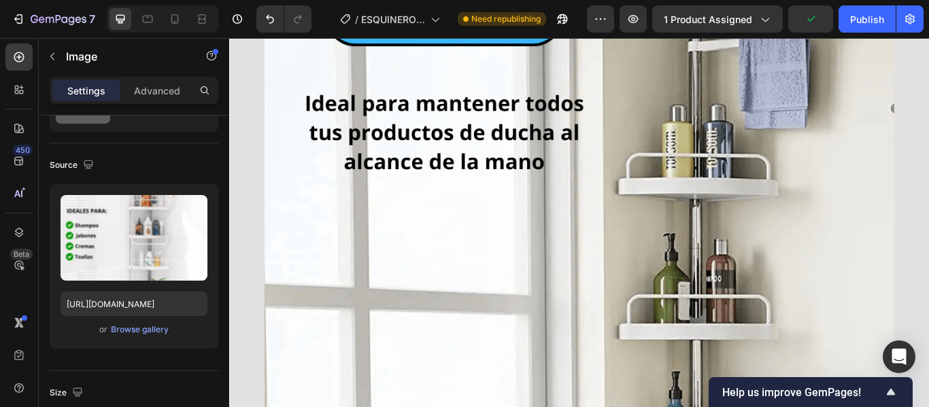 This screenshot has width=929, height=407. Describe the element at coordinates (124, 56) in the screenshot. I see `p: Image` at that location.